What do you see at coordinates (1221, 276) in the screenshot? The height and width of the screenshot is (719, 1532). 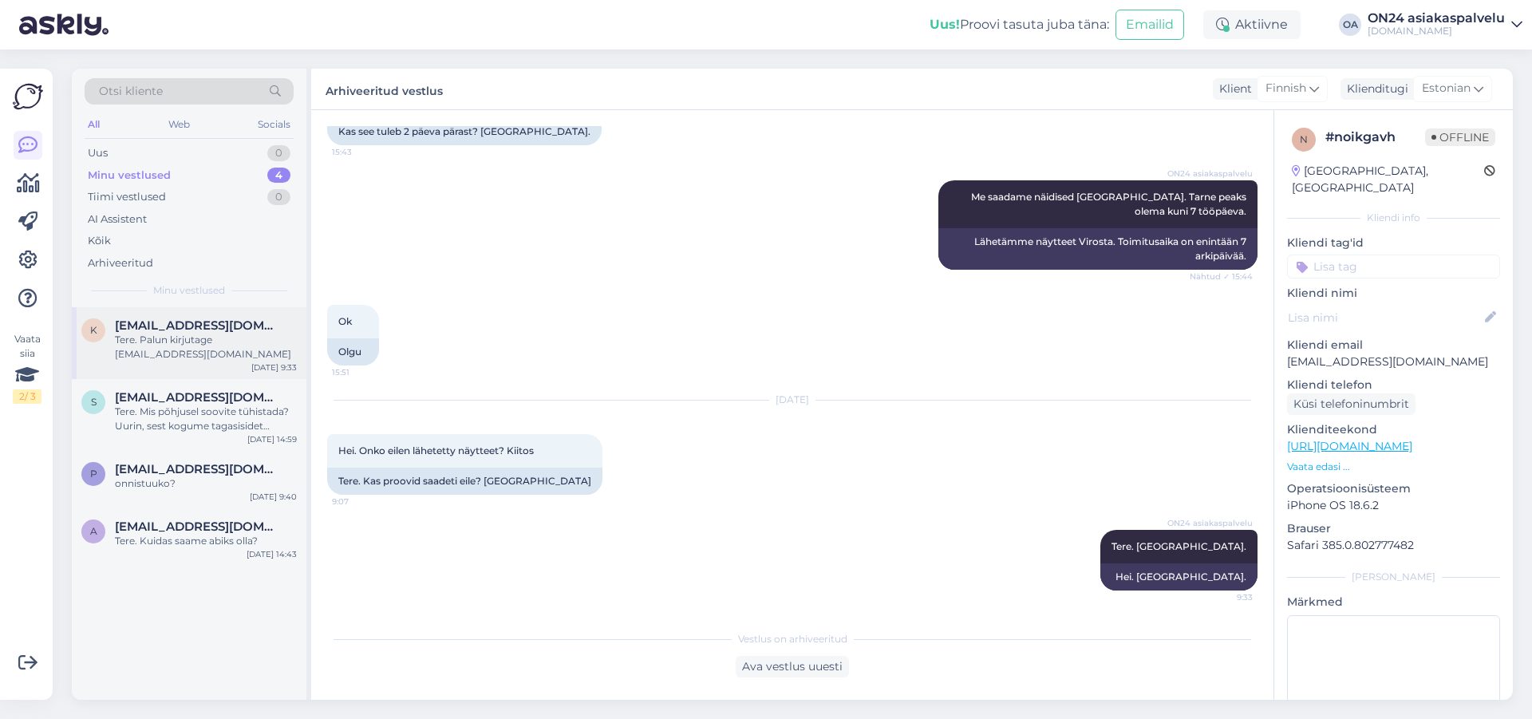 I see `span: Nähtud ✓ 15:44` at bounding box center [1221, 276].